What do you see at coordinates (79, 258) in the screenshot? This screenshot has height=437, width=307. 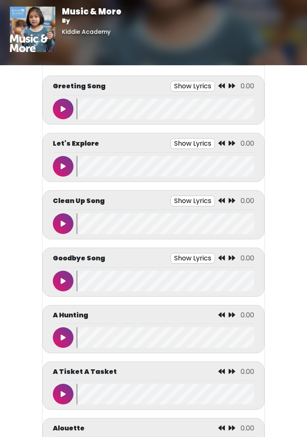 I see `p: Goodbye Song` at bounding box center [79, 258].